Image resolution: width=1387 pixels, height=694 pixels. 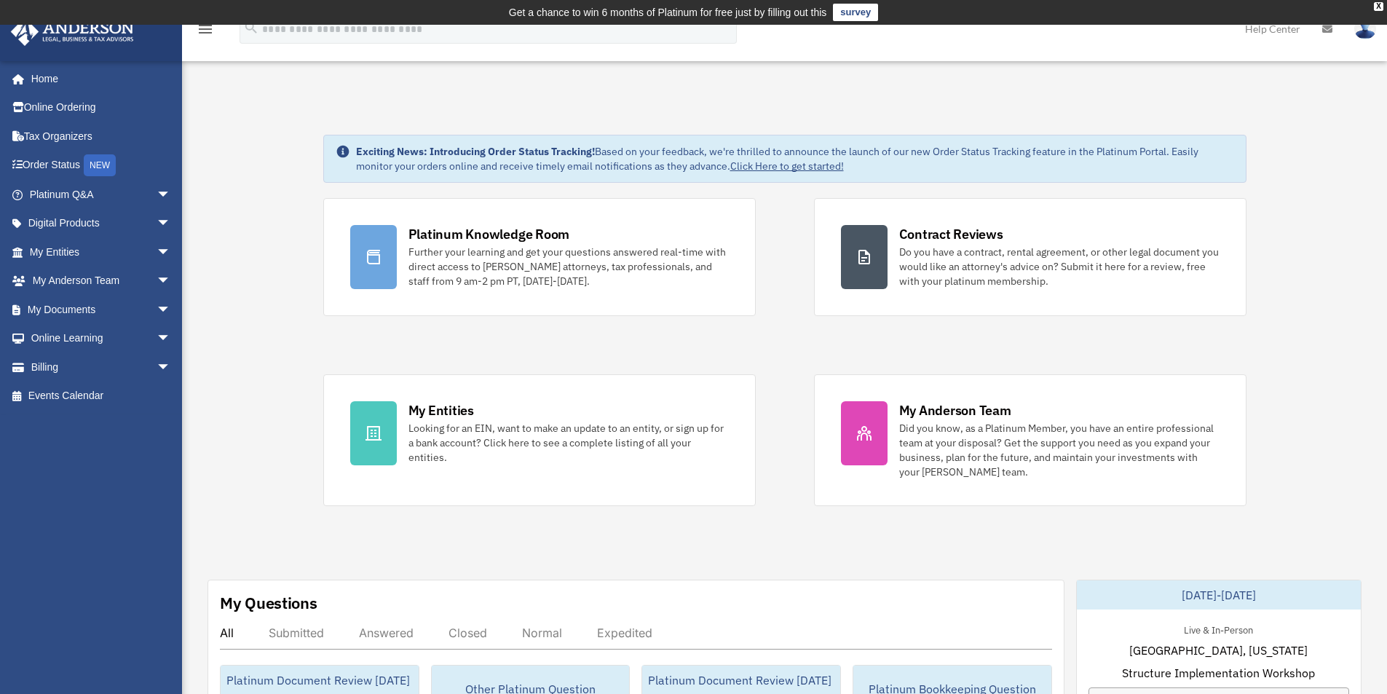 What do you see at coordinates (101, 309) in the screenshot?
I see `a: My Documentsarrow_drop_down` at bounding box center [101, 309].